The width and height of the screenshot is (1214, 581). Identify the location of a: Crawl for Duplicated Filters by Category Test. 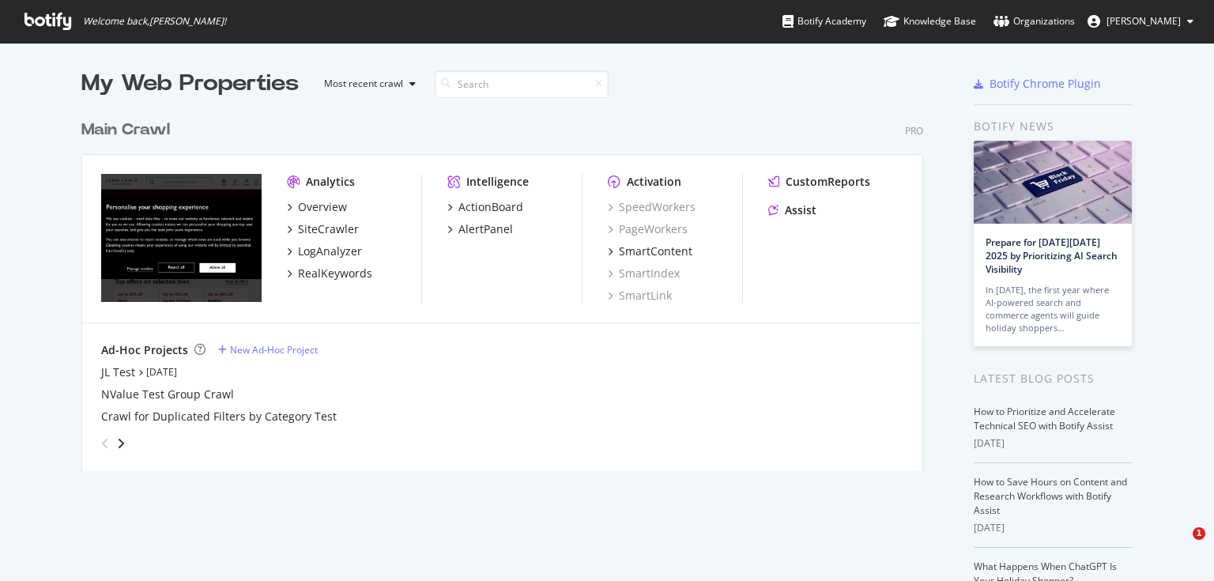
(219, 417).